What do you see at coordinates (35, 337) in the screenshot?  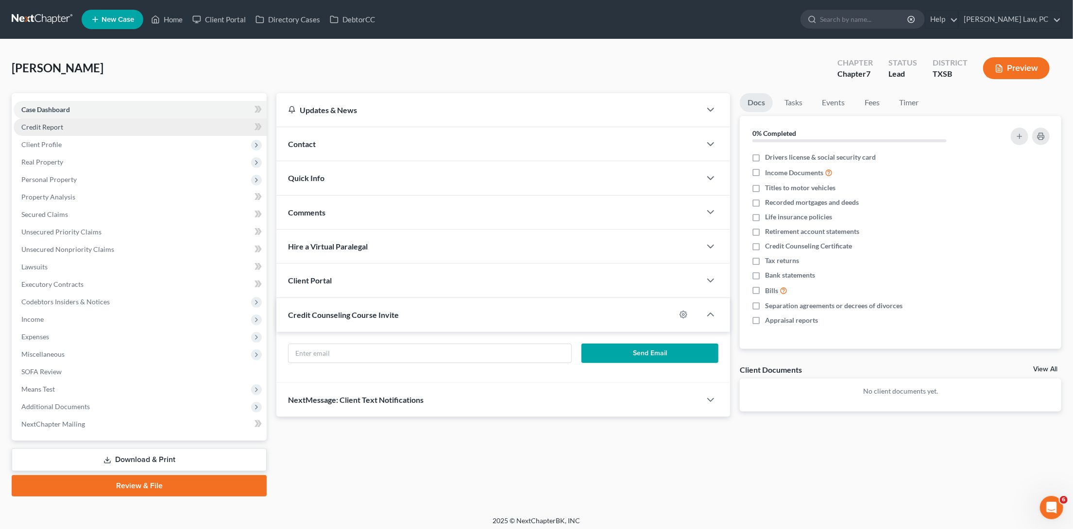 I see `span: Expenses` at bounding box center [35, 337].